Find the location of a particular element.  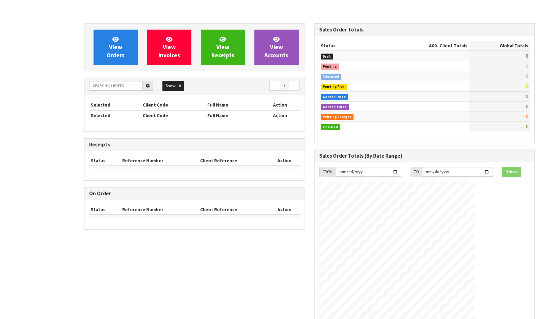

h3: On Order is located at coordinates (194, 194).